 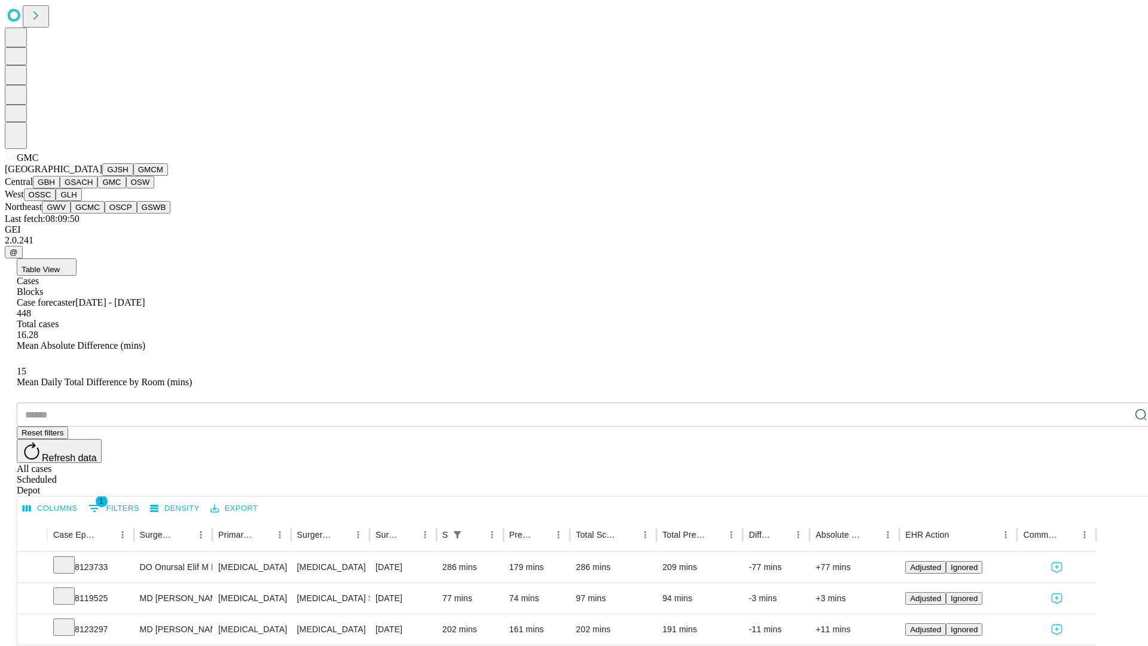 What do you see at coordinates (19, 181) in the screenshot?
I see `span: Central` at bounding box center [19, 181].